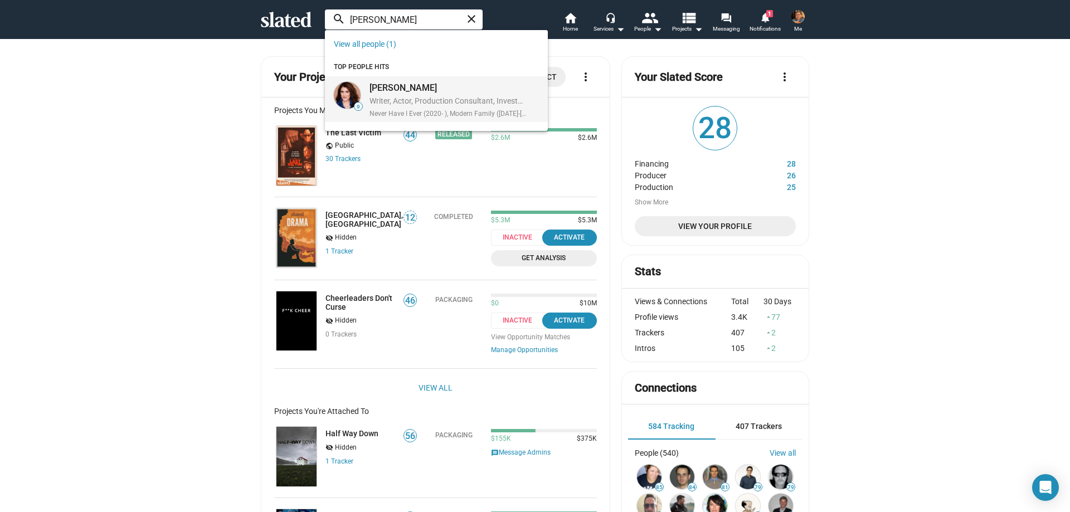  Describe the element at coordinates (726, 23) in the screenshot. I see `a: Messaging` at that location.